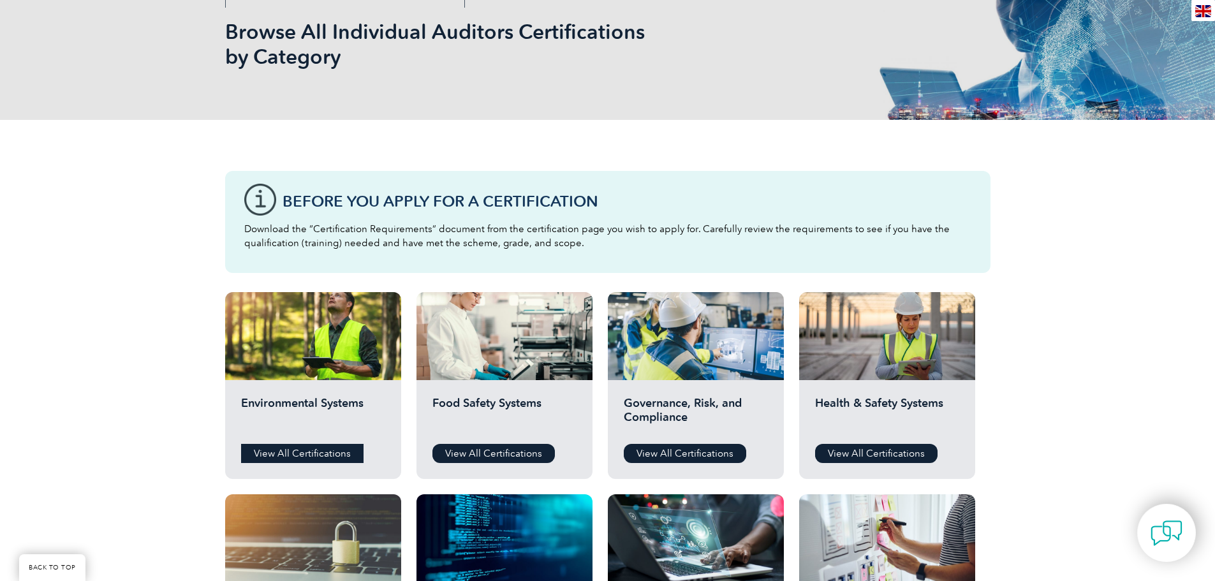  What do you see at coordinates (470, 44) in the screenshot?
I see `h1: Browse All Individual Auditors Certifications by Category` at bounding box center [470, 44].